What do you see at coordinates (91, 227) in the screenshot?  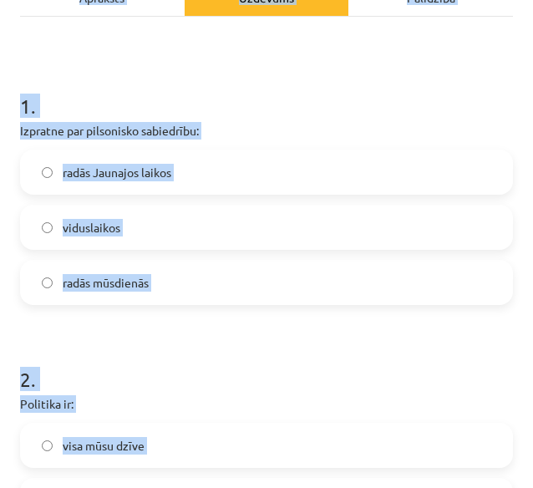 I see `span: viduslaikos` at bounding box center [91, 227].